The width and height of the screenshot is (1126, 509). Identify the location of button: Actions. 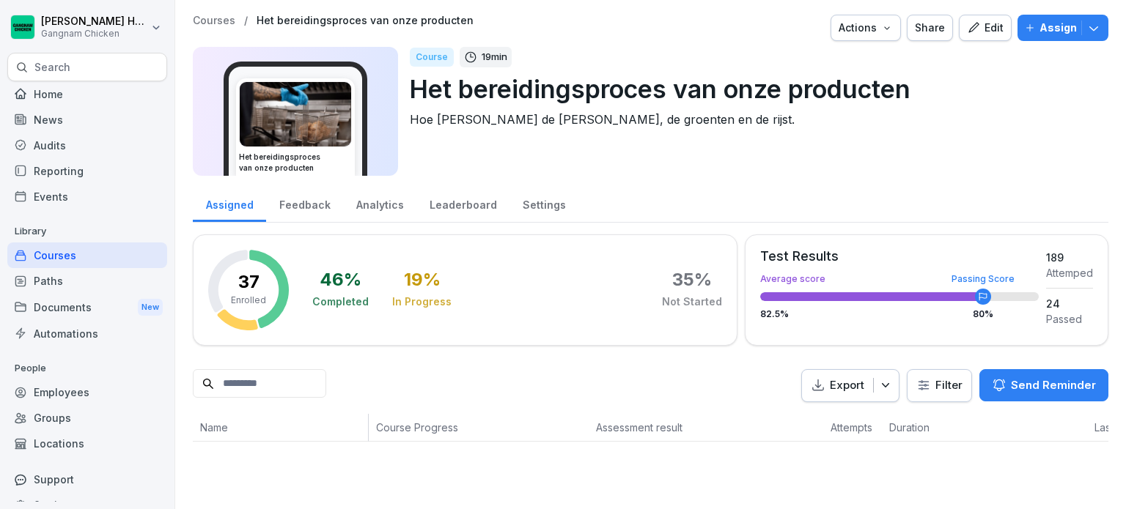
(865, 28).